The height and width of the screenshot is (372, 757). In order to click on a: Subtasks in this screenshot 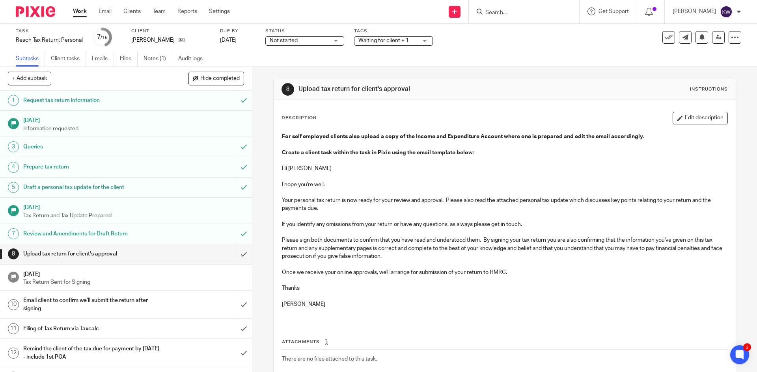, I will do `click(30, 59)`.